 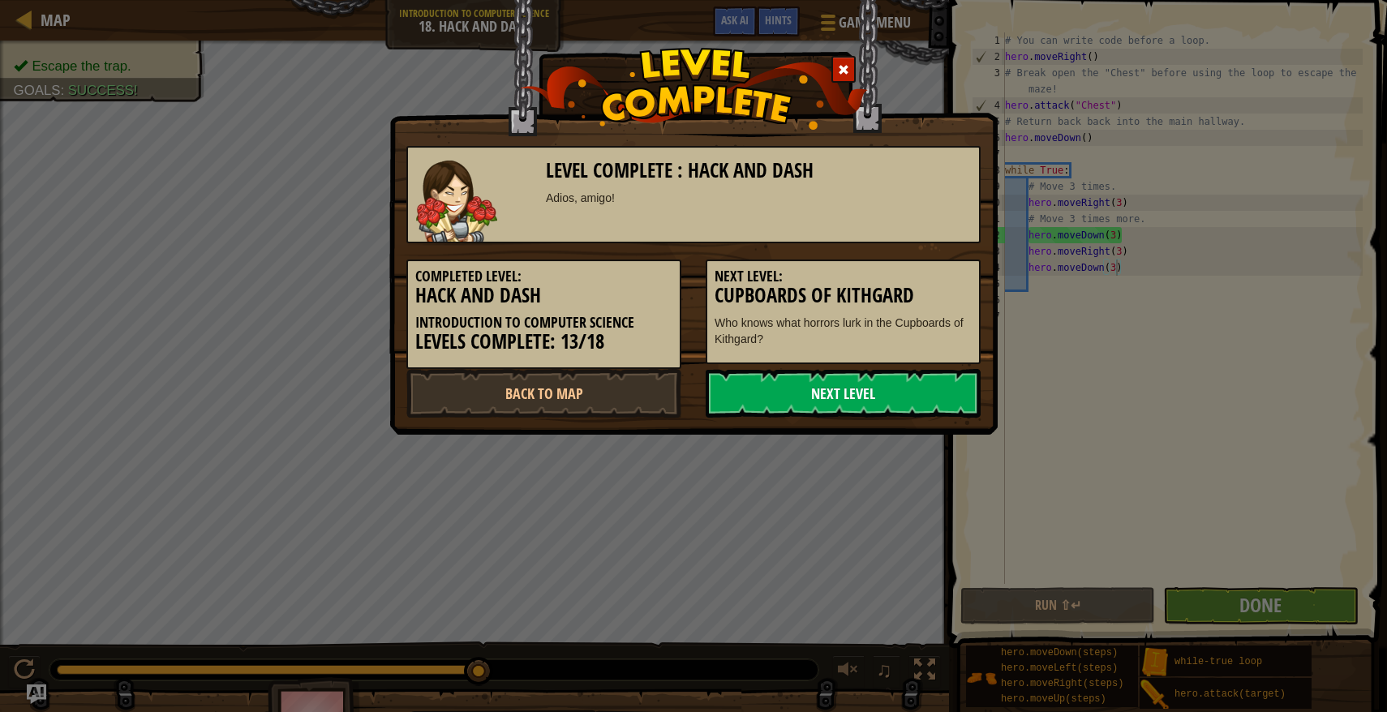 I want to click on h5: Completed Level:, so click(x=543, y=277).